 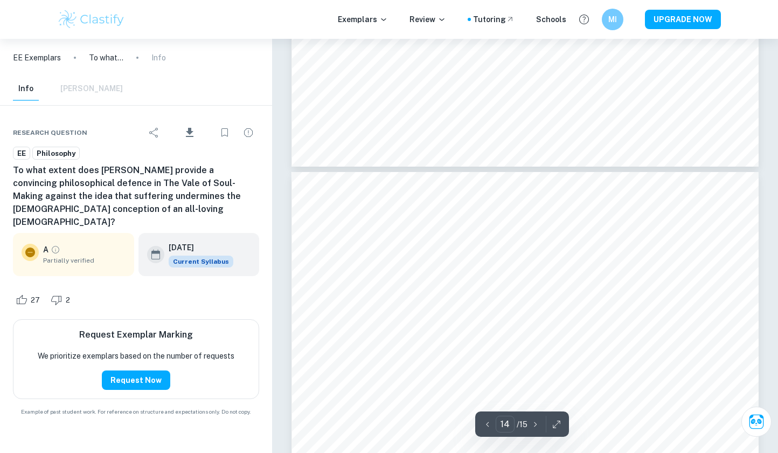 What do you see at coordinates (613, 19) in the screenshot?
I see `button: MI` at bounding box center [613, 19].